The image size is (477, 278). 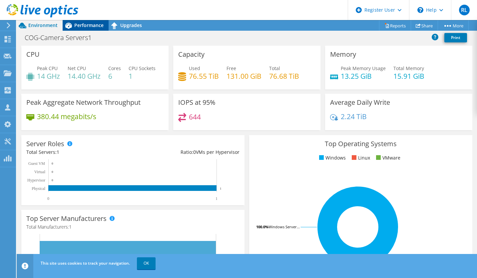 What do you see at coordinates (62, 38) in the screenshot?
I see `h1: COG-Camera Servers1` at bounding box center [62, 38].